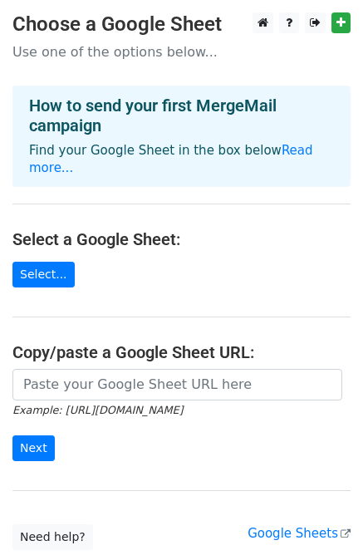  What do you see at coordinates (52, 537) in the screenshot?
I see `a: Need help?` at bounding box center [52, 537].